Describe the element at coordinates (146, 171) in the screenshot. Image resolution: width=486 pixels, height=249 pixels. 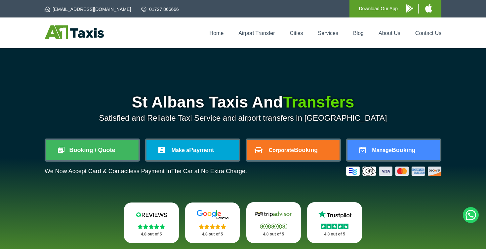
I see `p: We Now Accept Card & Contactless Payment In` at that location.